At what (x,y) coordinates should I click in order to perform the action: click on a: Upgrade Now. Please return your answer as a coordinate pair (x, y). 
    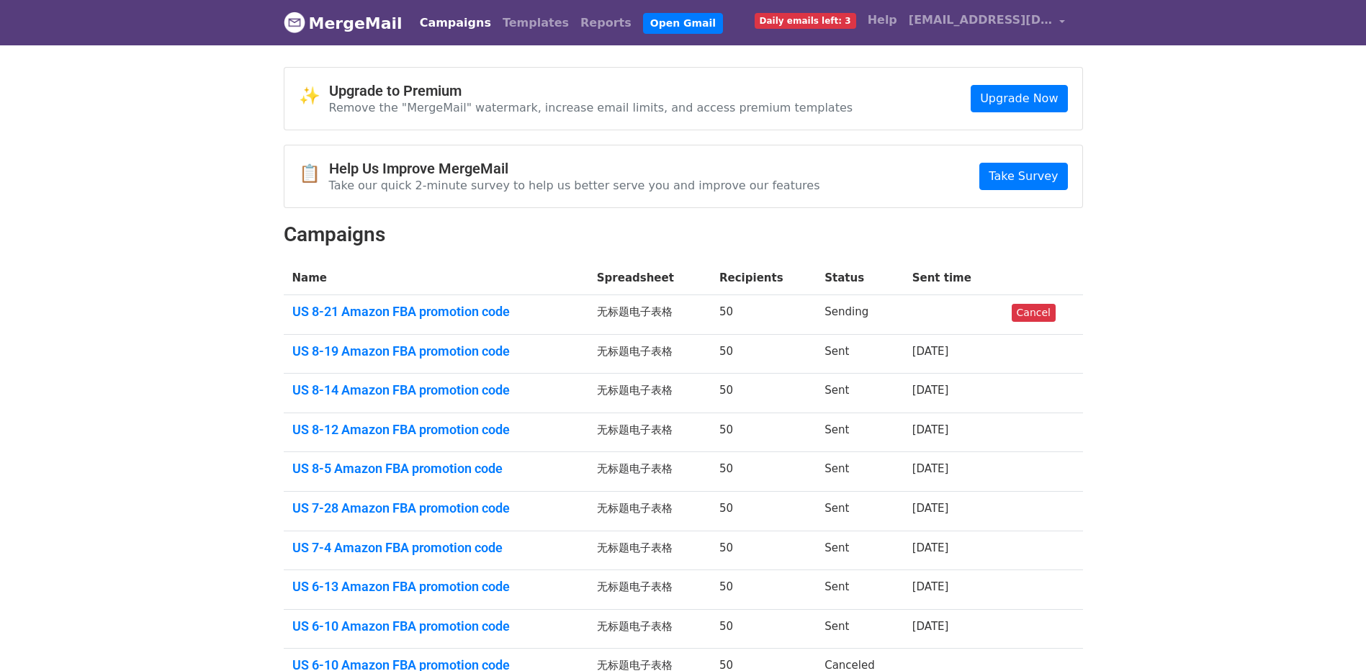
    Looking at the image, I should click on (1019, 99).